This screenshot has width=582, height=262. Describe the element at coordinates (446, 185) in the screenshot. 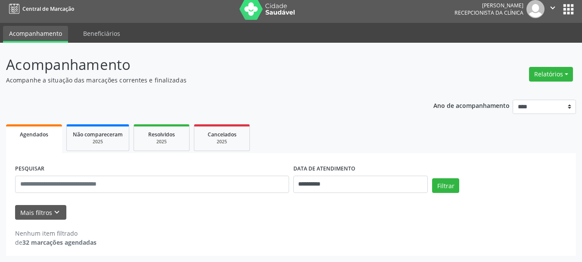

I see `button: Filtrar` at that location.